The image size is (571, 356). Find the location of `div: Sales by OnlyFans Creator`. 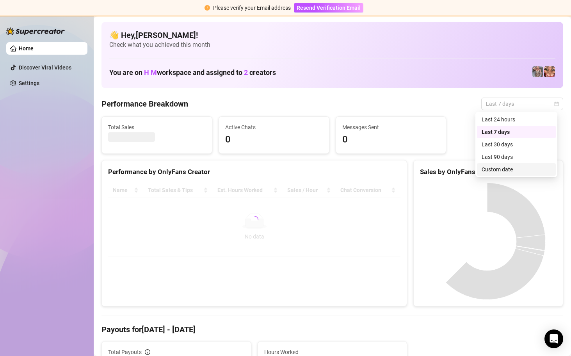

div: Sales by OnlyFans Creator is located at coordinates (488, 172).